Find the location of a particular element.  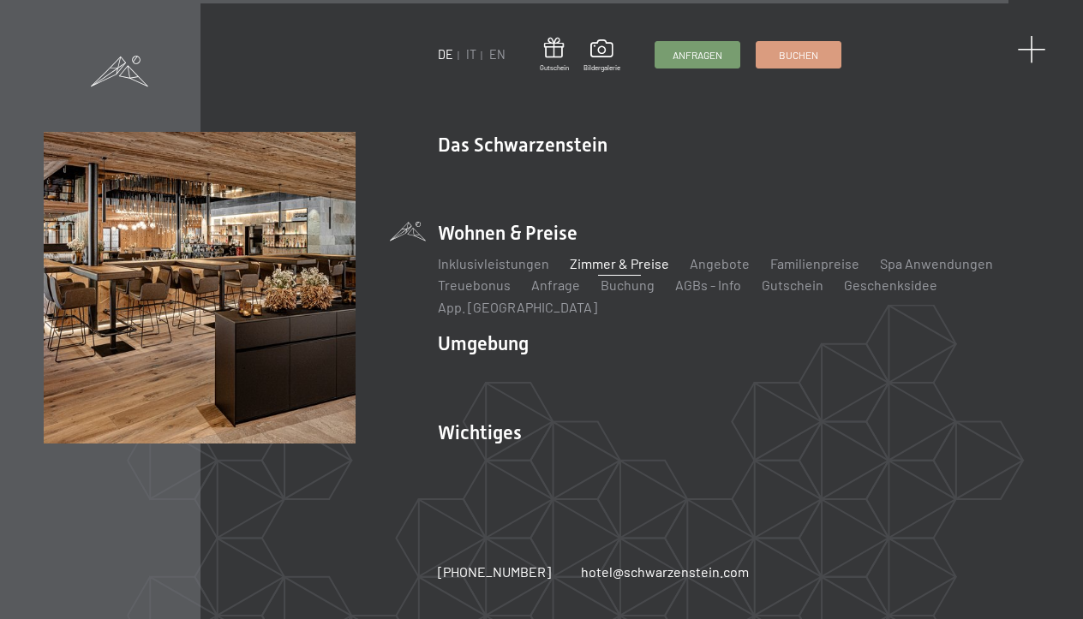

a: Zimmer & Preise is located at coordinates (619, 263).